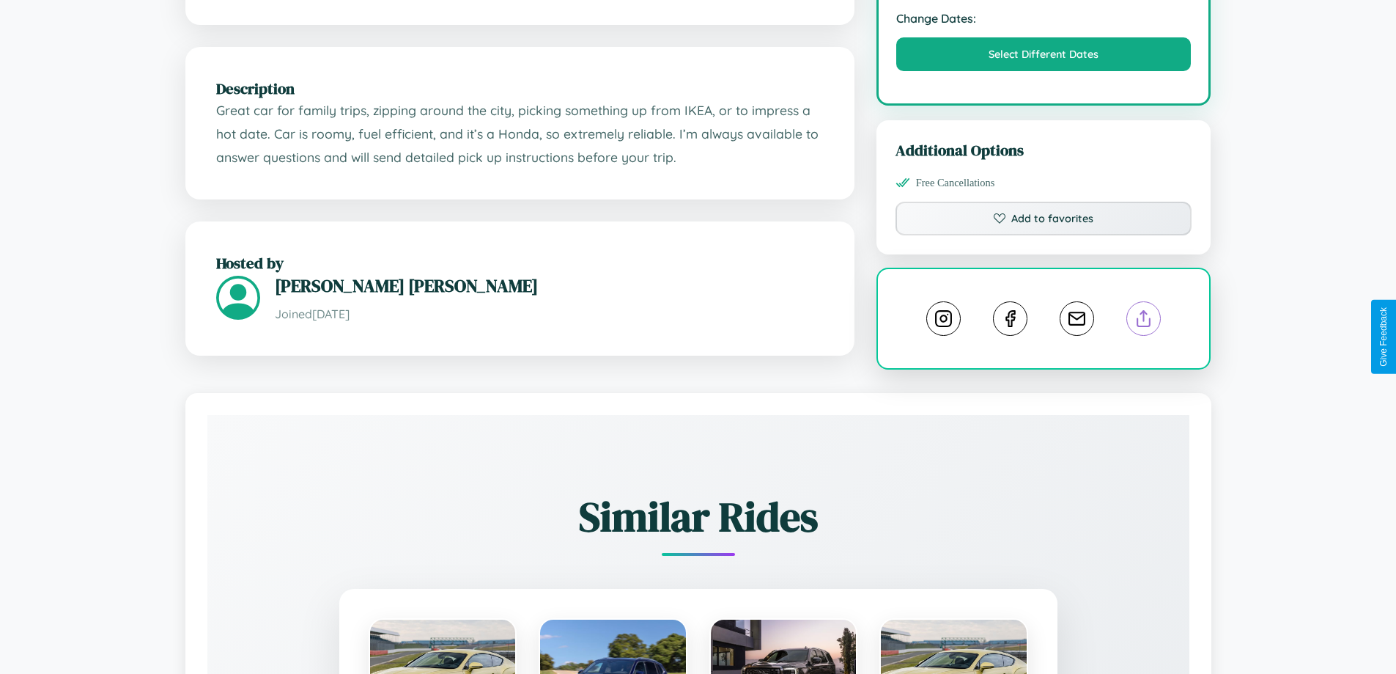 This screenshot has height=674, width=1396. I want to click on h3: Additional Options, so click(1044, 150).